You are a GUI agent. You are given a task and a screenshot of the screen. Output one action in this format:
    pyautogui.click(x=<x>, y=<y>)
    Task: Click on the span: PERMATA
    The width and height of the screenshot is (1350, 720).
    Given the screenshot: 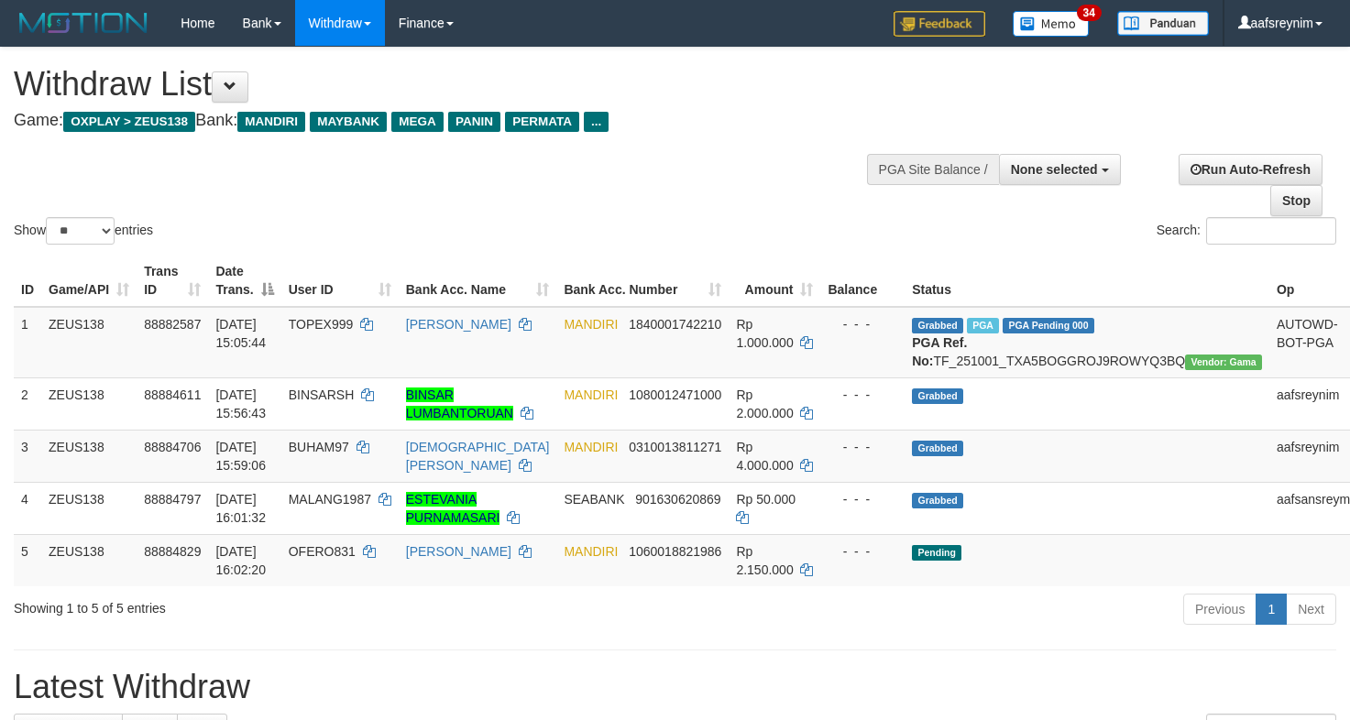 What is the action you would take?
    pyautogui.click(x=542, y=122)
    